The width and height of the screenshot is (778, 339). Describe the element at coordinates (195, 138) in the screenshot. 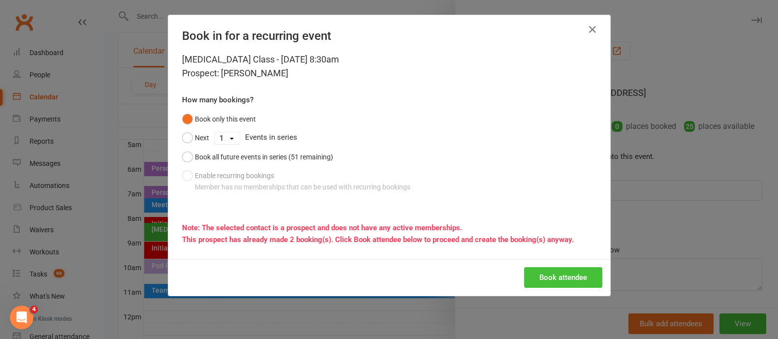

I see `button: Next` at that location.